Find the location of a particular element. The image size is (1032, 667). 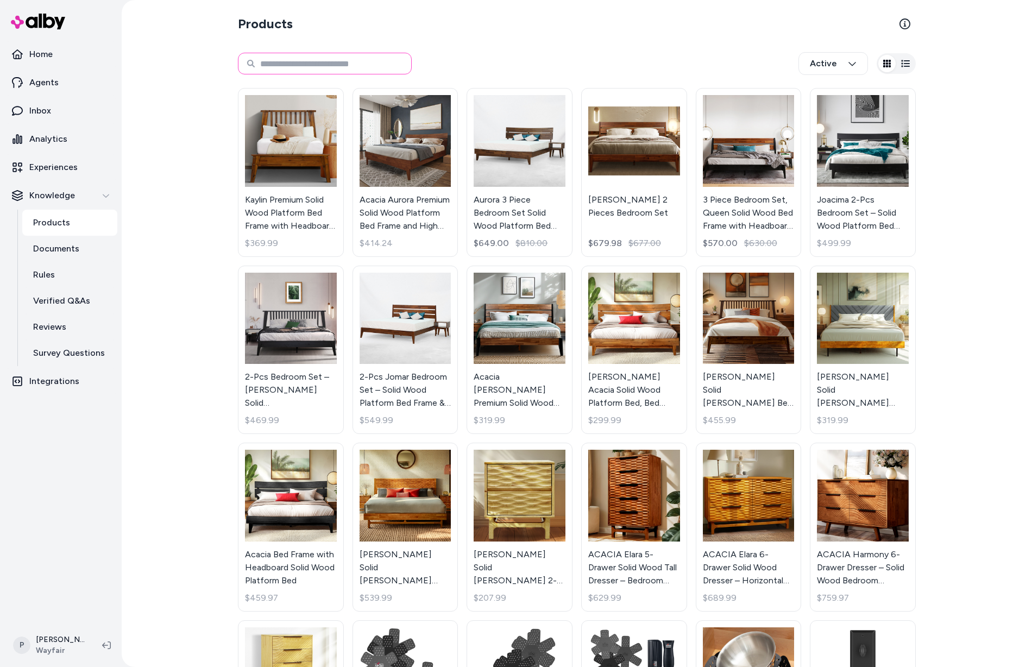

p: Reviews is located at coordinates (49, 327).